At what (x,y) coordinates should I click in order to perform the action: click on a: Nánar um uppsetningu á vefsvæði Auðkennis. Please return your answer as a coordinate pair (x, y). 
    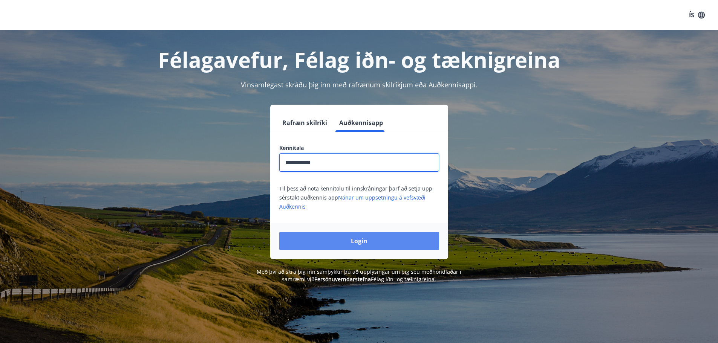
    Looking at the image, I should click on (352, 202).